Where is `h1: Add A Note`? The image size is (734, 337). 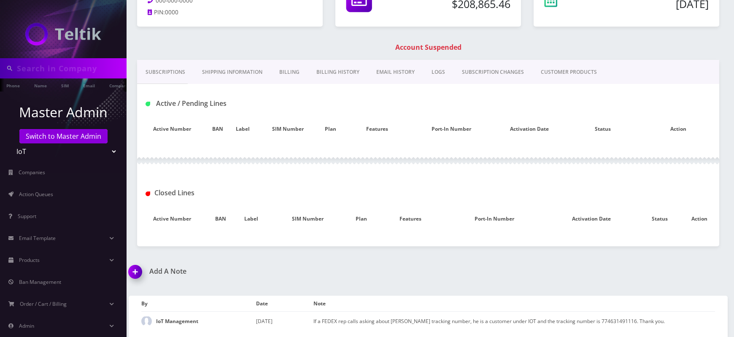 h1: Add A Note is located at coordinates (275, 271).